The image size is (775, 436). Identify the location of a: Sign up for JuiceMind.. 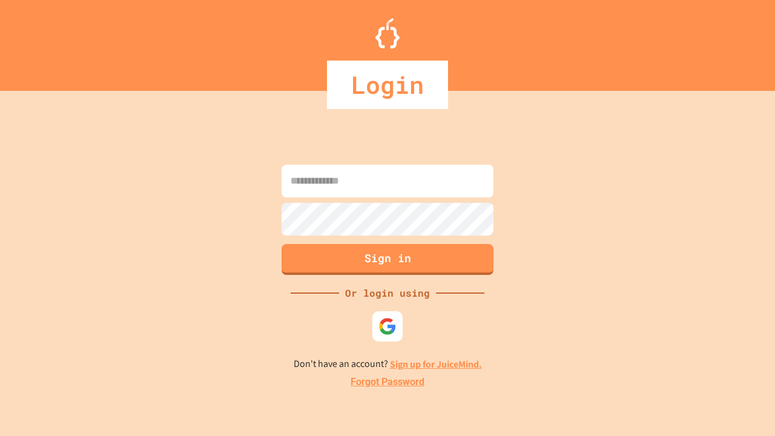
(436, 364).